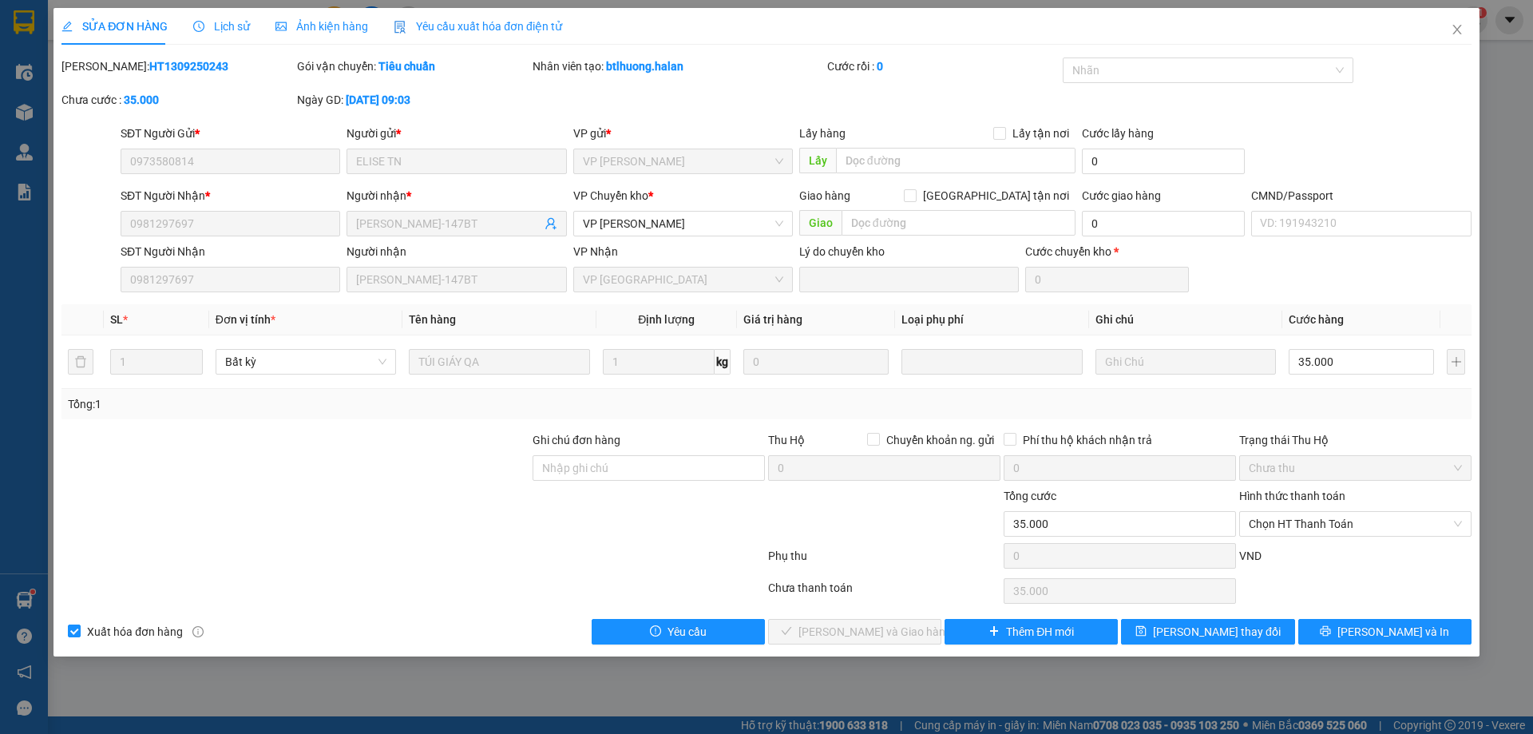 The height and width of the screenshot is (734, 1533). What do you see at coordinates (880, 66) in the screenshot?
I see `b: 0` at bounding box center [880, 66].